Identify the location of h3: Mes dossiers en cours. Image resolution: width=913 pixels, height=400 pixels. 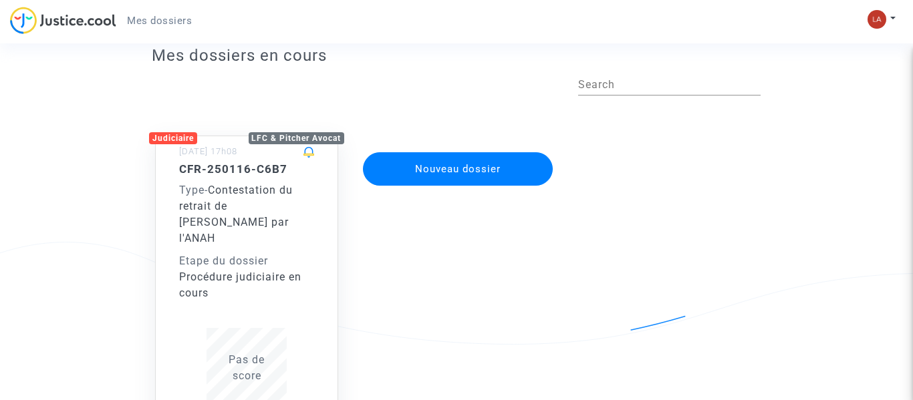
(456, 55).